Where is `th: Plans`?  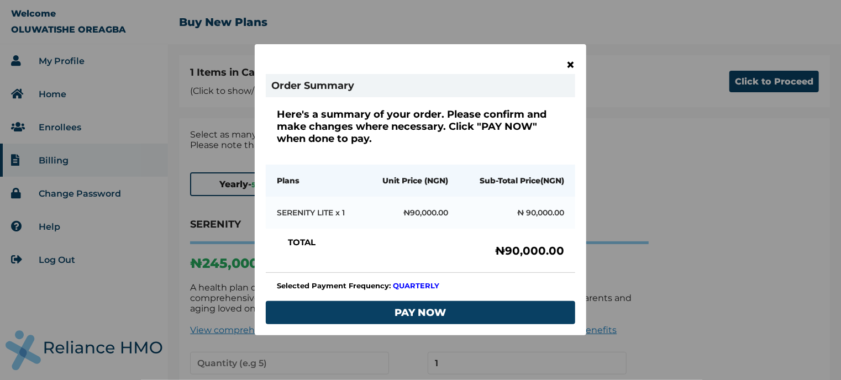 th: Plans is located at coordinates (314, 181).